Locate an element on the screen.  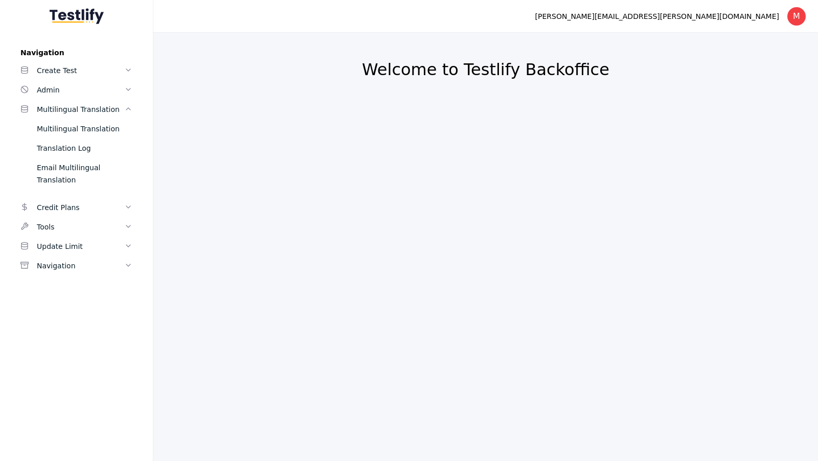
div: Credit Plans is located at coordinates (80, 208).